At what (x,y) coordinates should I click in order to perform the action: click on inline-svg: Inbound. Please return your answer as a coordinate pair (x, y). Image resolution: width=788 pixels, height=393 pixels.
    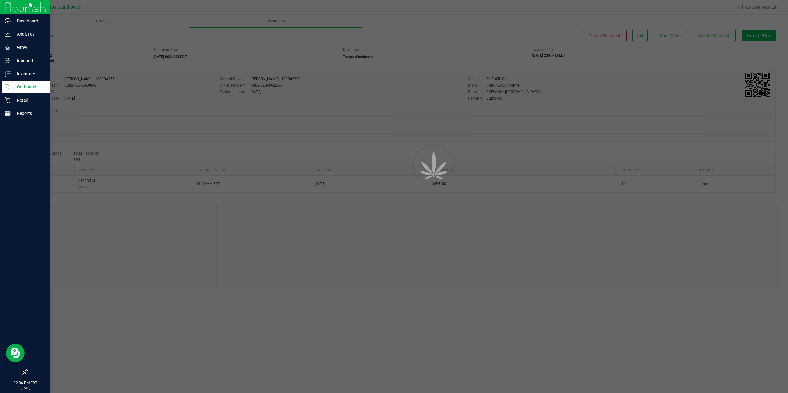
    Looking at the image, I should click on (8, 61).